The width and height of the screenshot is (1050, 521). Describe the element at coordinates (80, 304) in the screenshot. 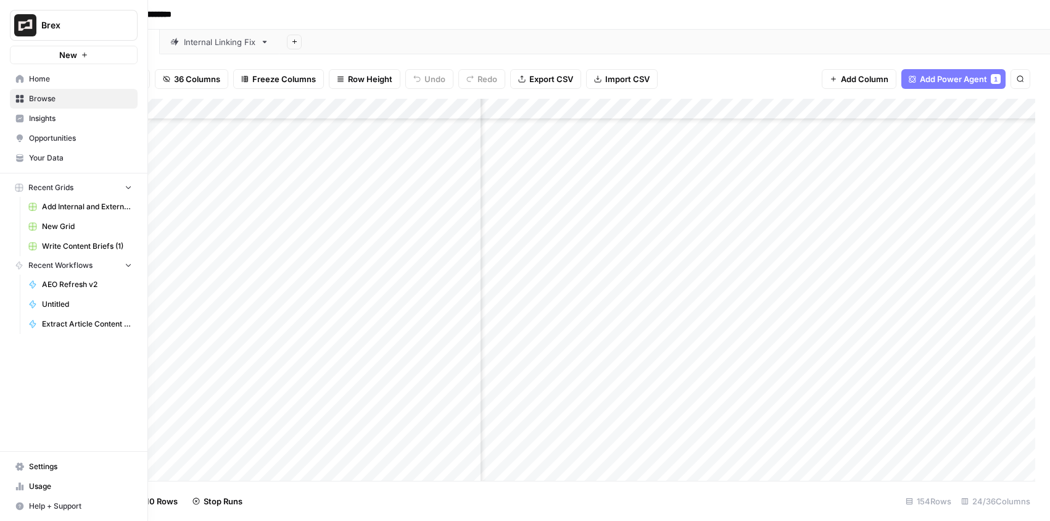

I see `a: Untitled` at that location.